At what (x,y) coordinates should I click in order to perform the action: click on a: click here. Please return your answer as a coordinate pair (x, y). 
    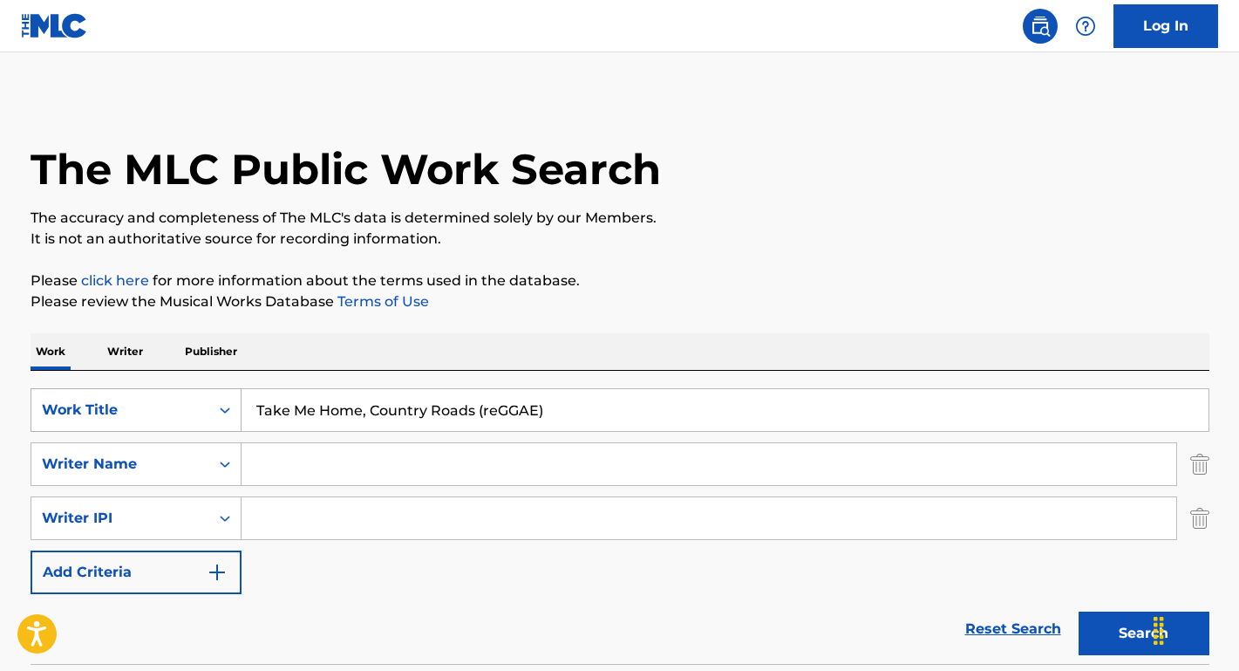
    Looking at the image, I should click on (115, 280).